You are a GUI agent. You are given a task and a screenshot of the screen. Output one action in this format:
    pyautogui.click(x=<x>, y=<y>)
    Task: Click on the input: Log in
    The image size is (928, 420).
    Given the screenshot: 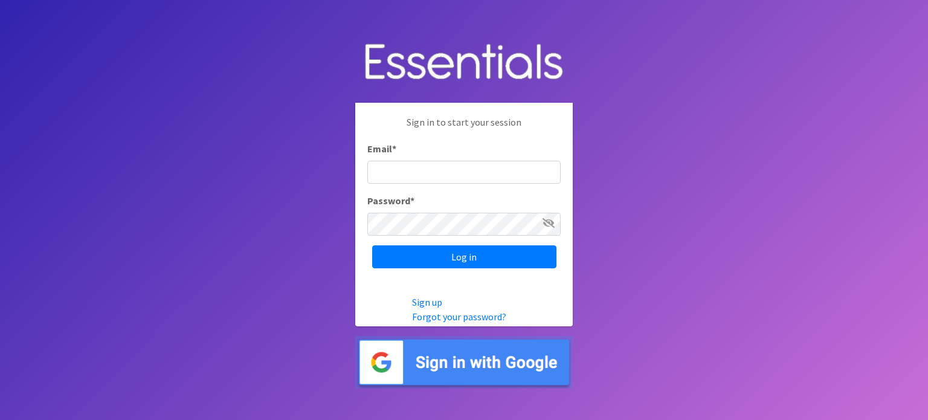 What is the action you would take?
    pyautogui.click(x=464, y=257)
    